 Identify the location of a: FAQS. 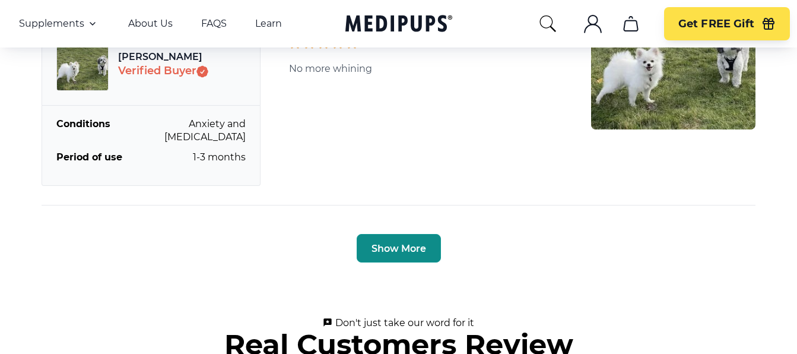
(214, 24).